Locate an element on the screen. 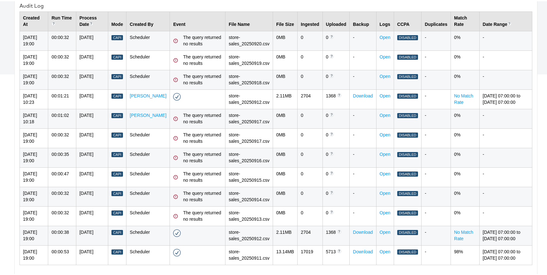 The width and height of the screenshot is (547, 275). td: store-sales_20250911.csv is located at coordinates (249, 253).